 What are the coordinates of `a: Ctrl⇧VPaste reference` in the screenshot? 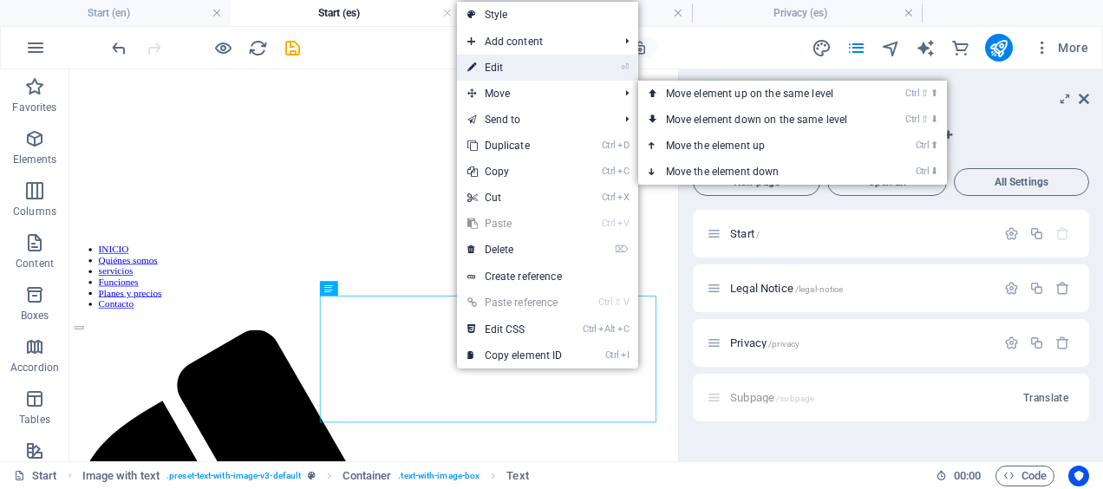 It's located at (515, 303).